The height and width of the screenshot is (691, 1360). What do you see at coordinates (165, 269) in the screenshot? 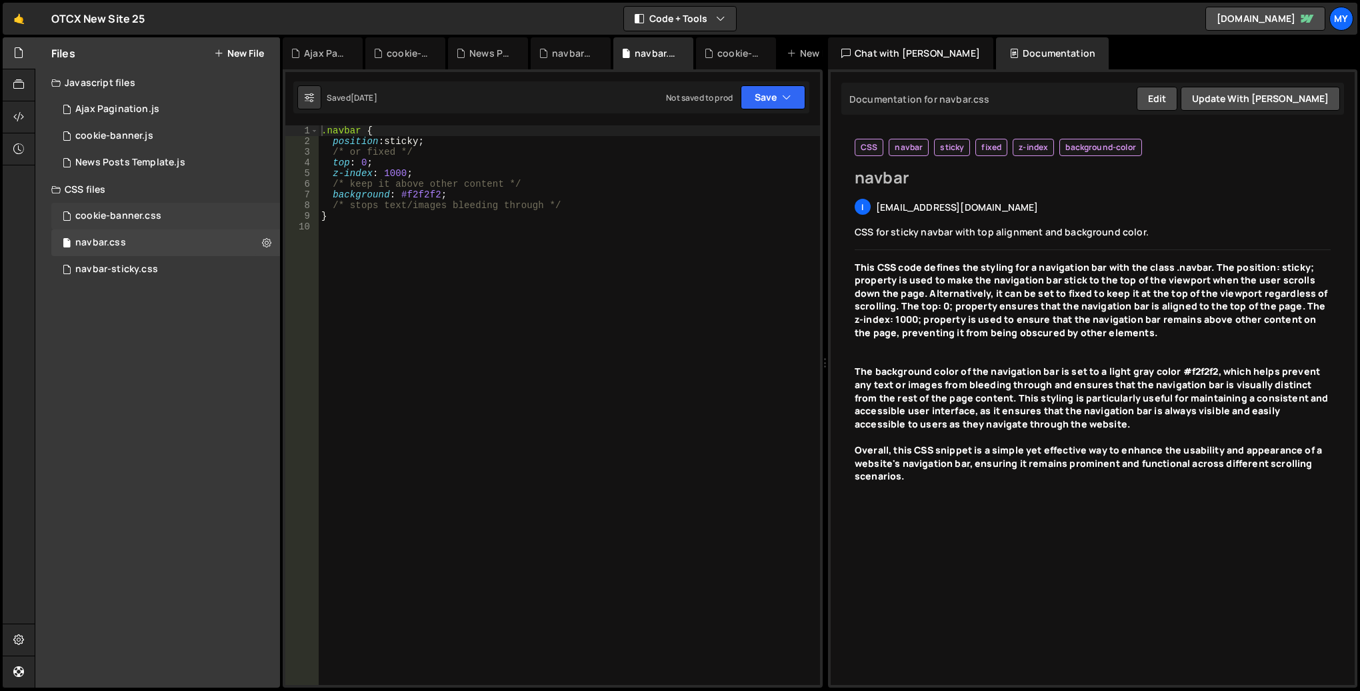
I see `div: 16688/46718.css` at bounding box center [165, 269].